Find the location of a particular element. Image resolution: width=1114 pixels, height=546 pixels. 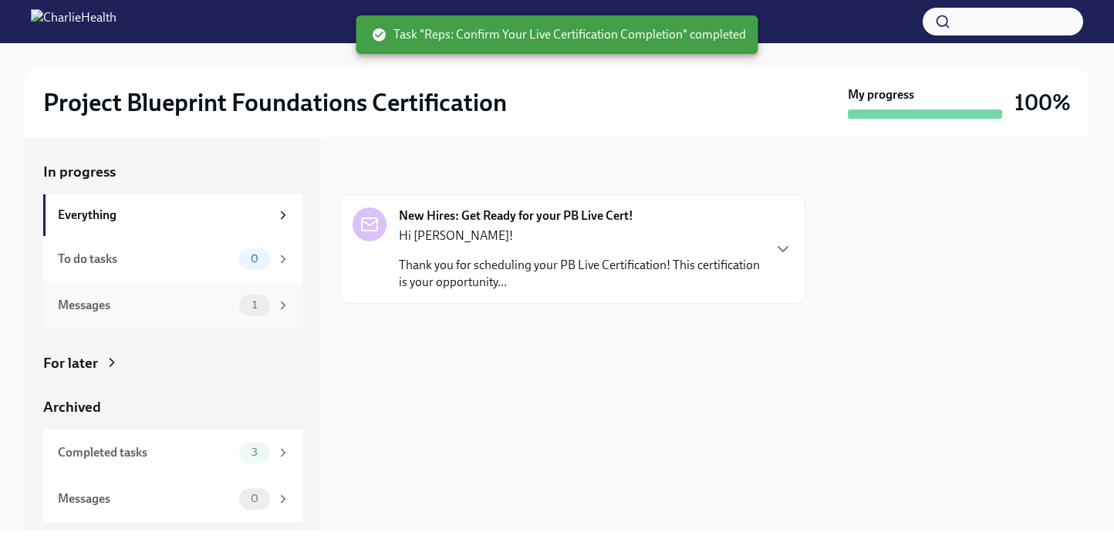

a: Messages0 is located at coordinates (173, 499).